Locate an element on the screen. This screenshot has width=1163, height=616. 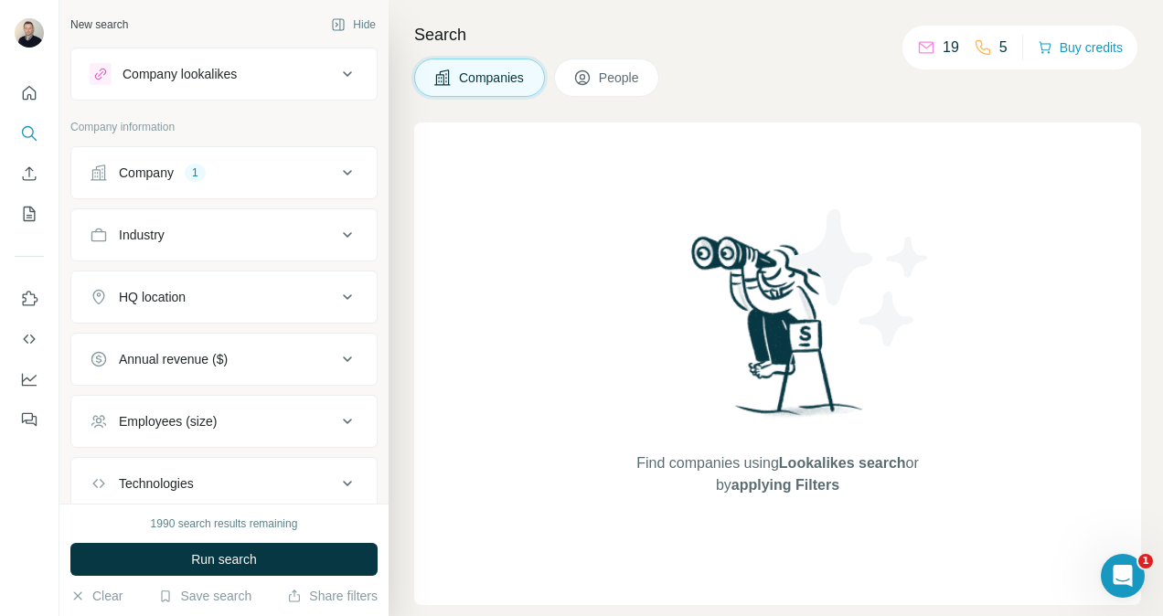
h4: Search is located at coordinates (777, 35).